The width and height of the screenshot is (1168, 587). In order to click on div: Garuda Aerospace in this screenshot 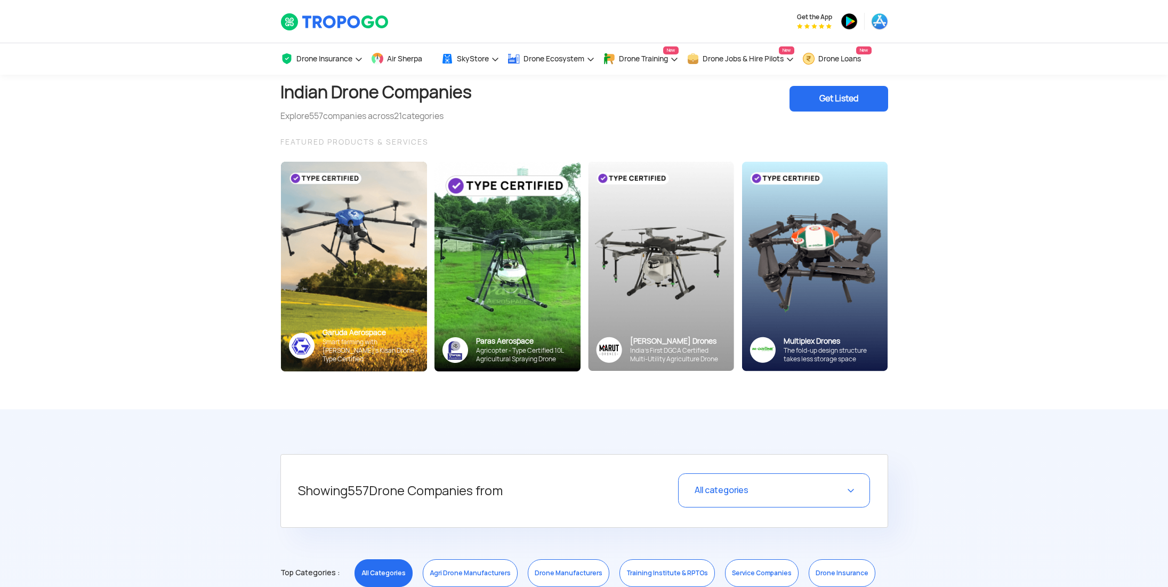, I will do `click(371, 332)`.